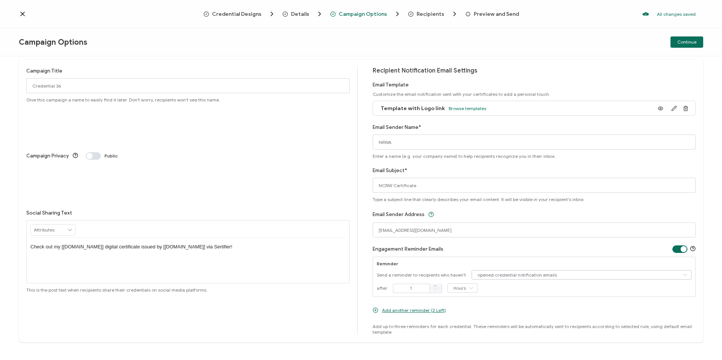 This screenshot has height=360, width=722. What do you see at coordinates (534, 185) in the screenshot?
I see `input: Subject` at bounding box center [534, 185].